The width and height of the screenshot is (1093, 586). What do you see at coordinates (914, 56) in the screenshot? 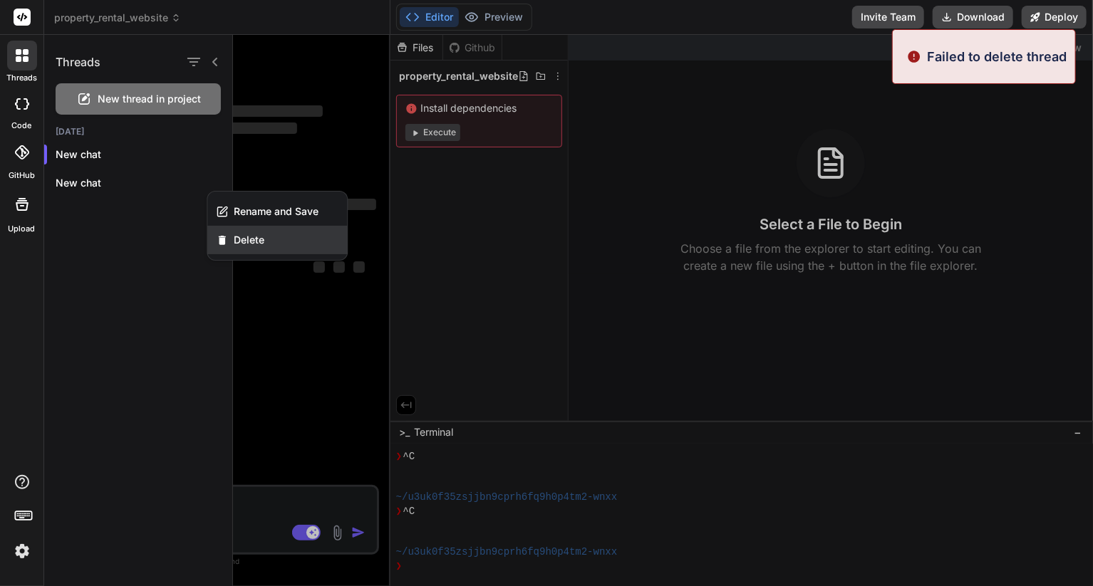
I see `img: alert` at bounding box center [914, 56].